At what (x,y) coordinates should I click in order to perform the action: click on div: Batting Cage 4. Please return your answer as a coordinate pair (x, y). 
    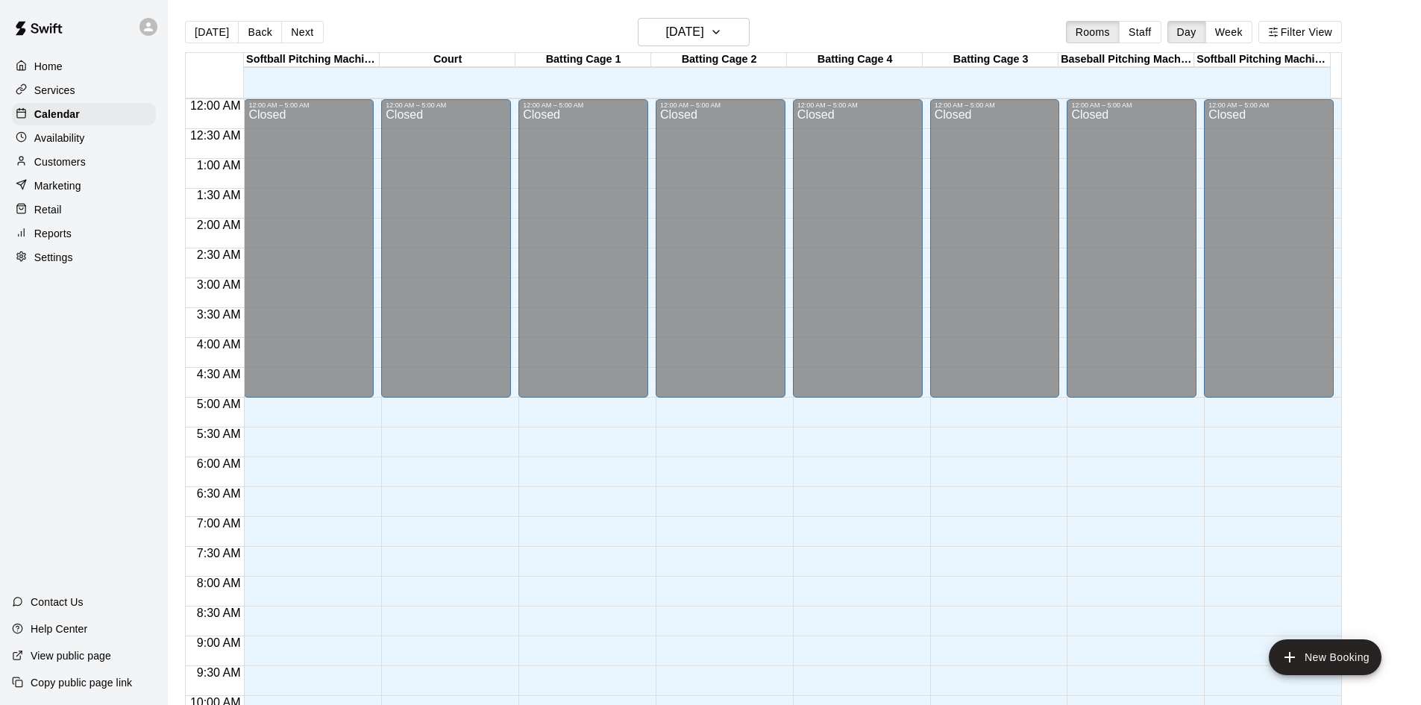
    Looking at the image, I should click on (855, 60).